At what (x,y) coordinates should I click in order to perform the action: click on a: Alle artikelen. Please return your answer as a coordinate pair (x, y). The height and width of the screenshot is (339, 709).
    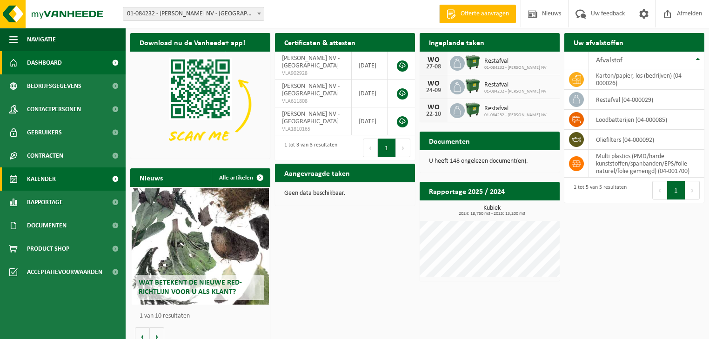
    Looking at the image, I should click on (240, 178).